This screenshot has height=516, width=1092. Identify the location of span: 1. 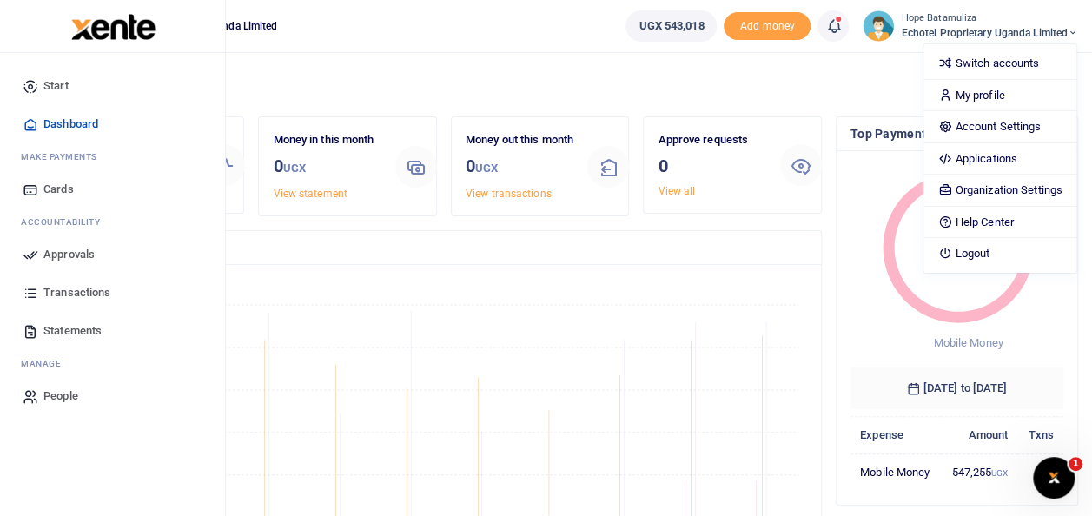
(1076, 464).